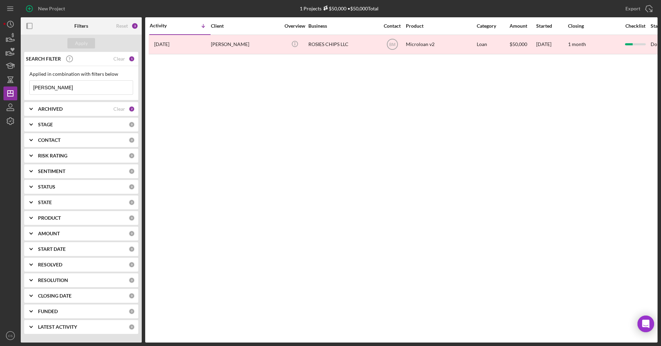  Describe the element at coordinates (441, 26) in the screenshot. I see `div: Product` at that location.